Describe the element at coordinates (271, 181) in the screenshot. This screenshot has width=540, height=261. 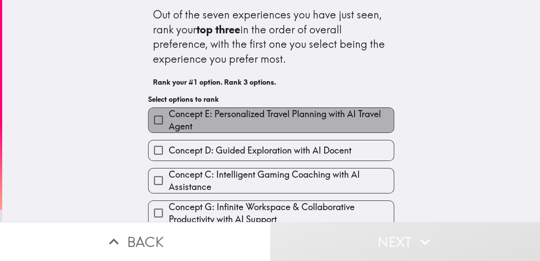
I see `button: Concept C: Intelligent Gaming Coaching with AI Assistance` at that location.